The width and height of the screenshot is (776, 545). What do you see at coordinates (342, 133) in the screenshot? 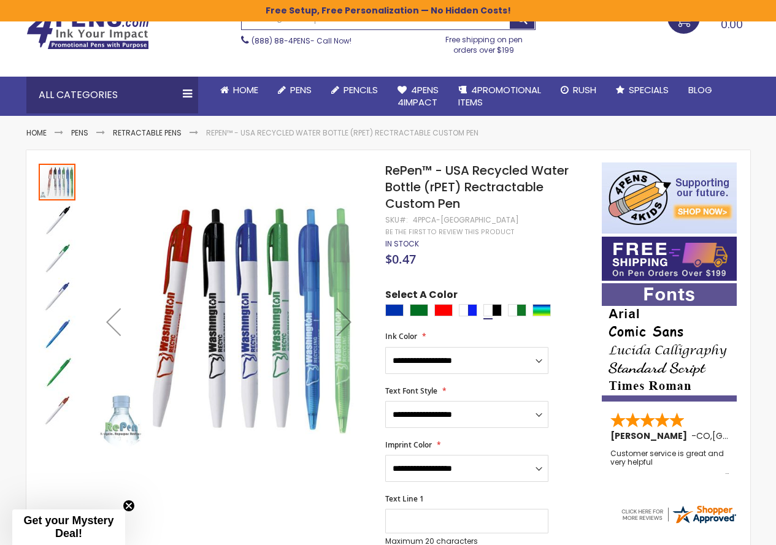
I see `li: RePen™ - USA Recycled Water Bottle (rPET) Rectractable Custom Pen` at bounding box center [342, 133].